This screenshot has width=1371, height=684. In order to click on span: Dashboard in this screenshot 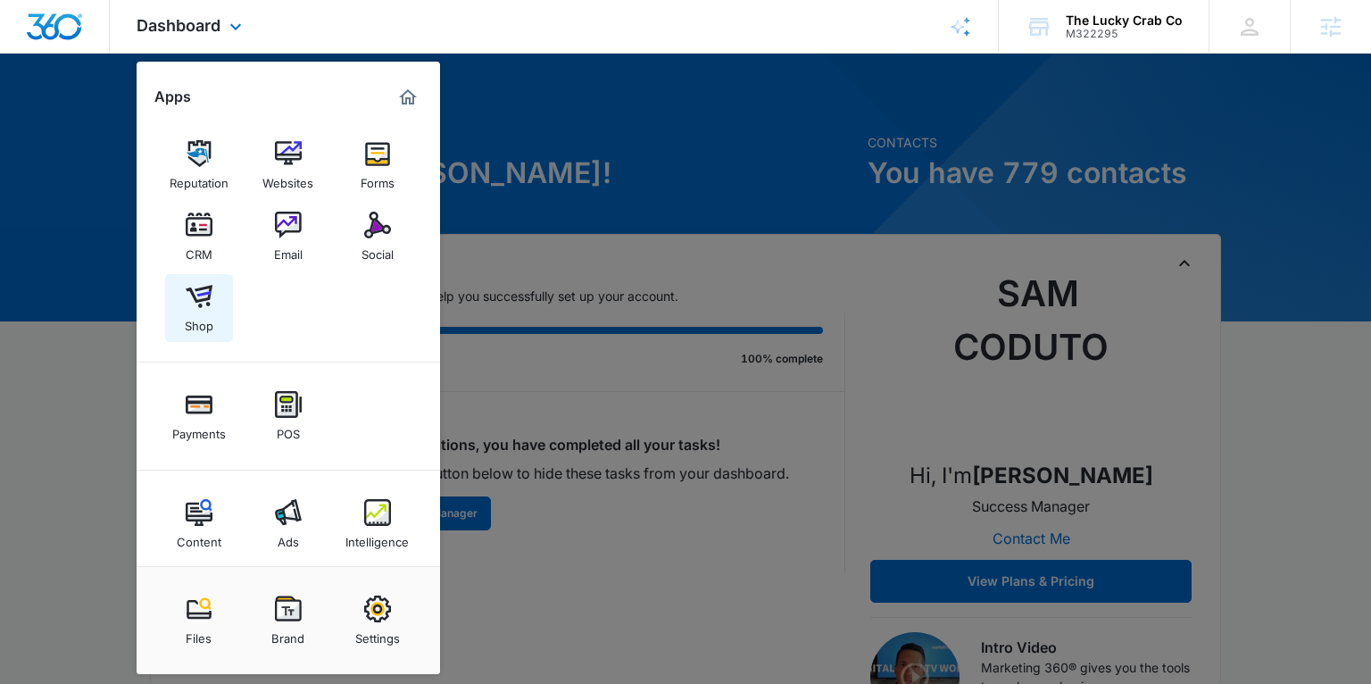, I will do `click(178, 25)`.